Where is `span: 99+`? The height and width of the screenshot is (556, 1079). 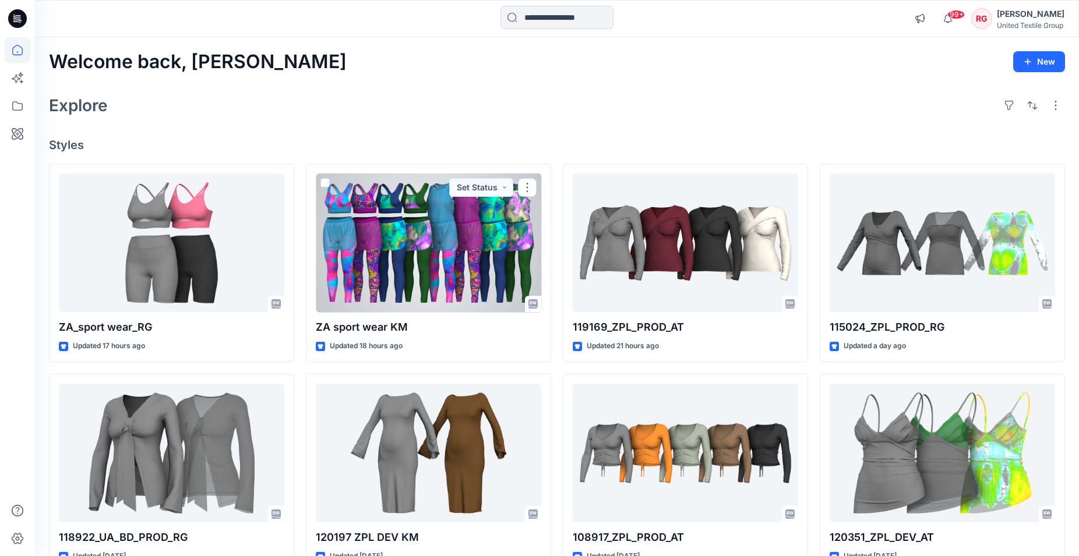
span: 99+ is located at coordinates (956, 15).